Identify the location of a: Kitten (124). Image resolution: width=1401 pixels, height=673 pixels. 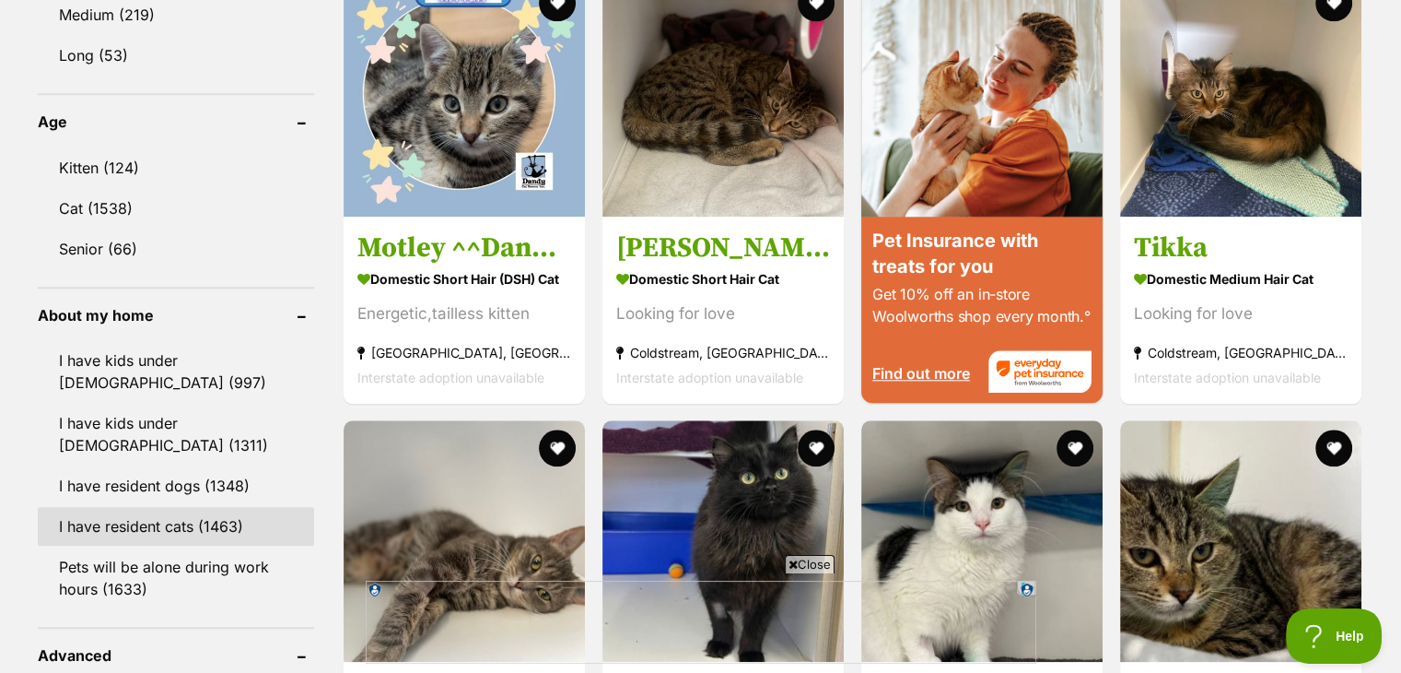
(176, 168).